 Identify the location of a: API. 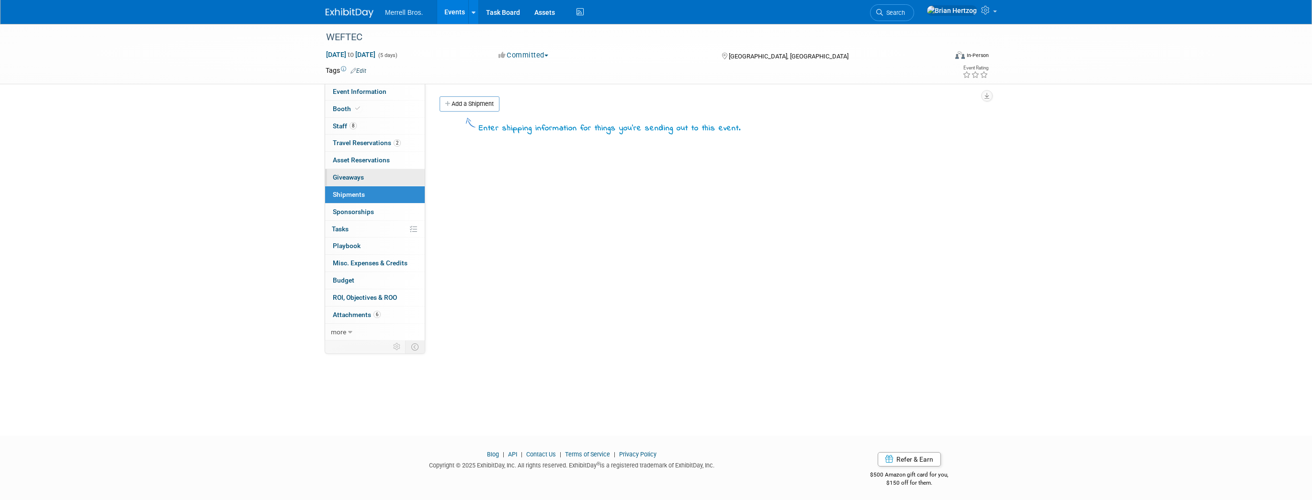
(512, 454).